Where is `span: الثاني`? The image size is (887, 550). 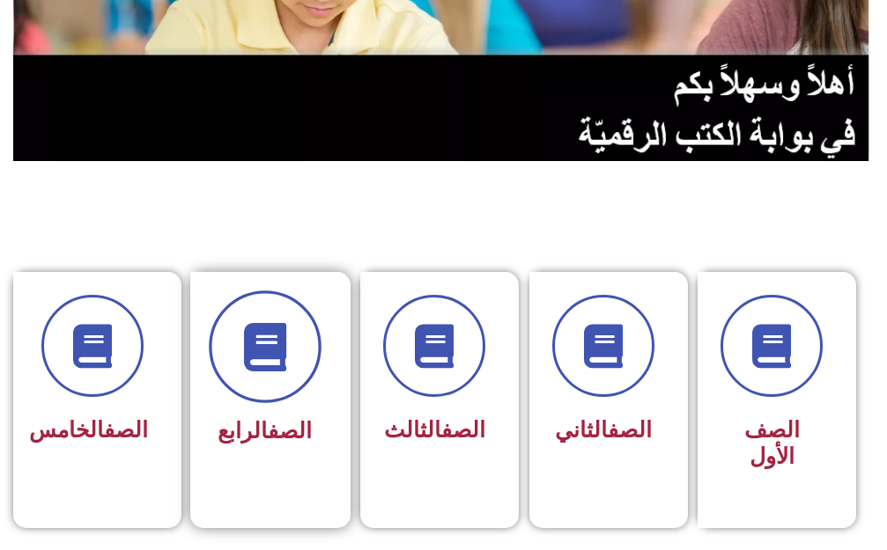
span: الثاني is located at coordinates (603, 430).